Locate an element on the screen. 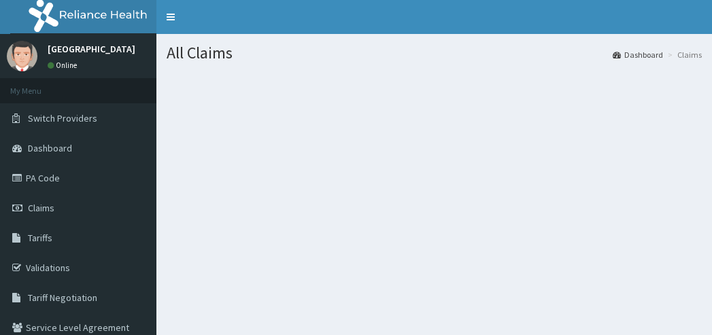 Image resolution: width=712 pixels, height=335 pixels. span: Dashboard is located at coordinates (50, 148).